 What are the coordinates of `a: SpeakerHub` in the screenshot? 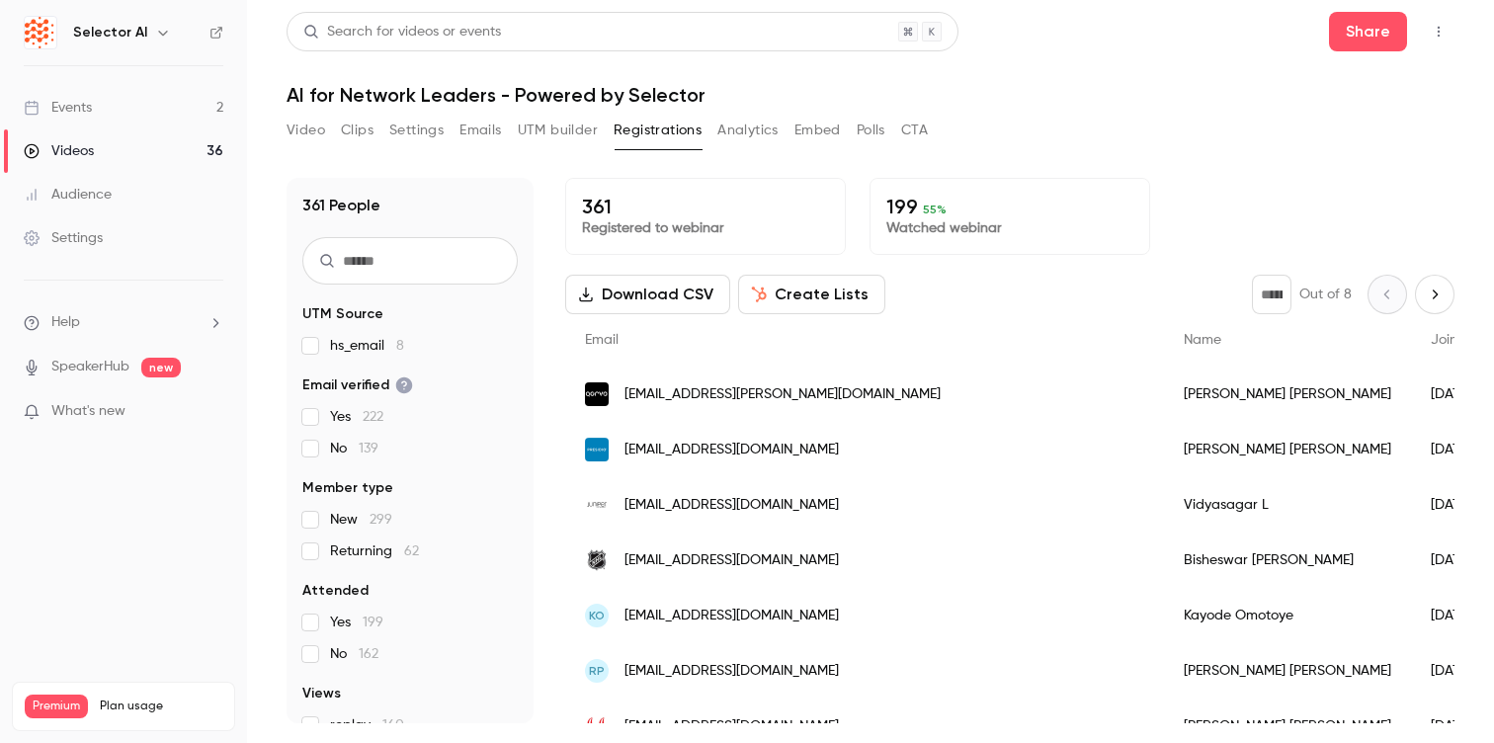 It's located at (90, 367).